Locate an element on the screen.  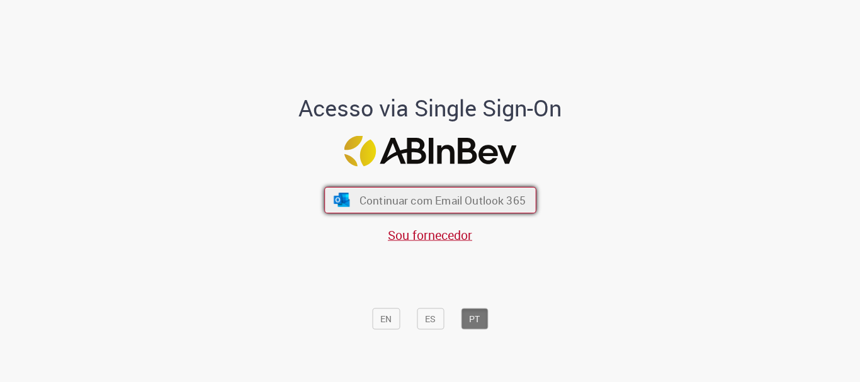
h1: Acesso via Single Sign-On is located at coordinates (430, 108).